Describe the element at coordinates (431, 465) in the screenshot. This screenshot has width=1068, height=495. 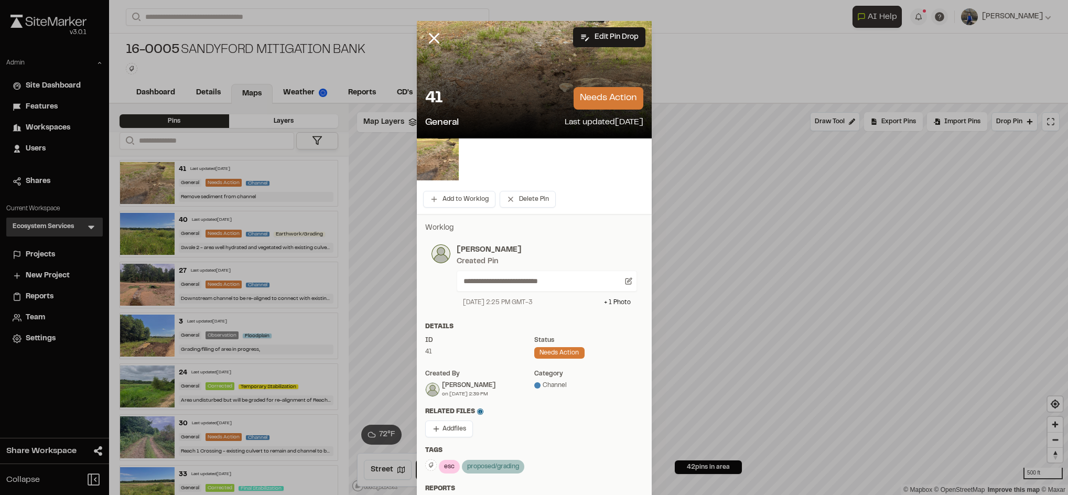
I see `button: Edit Tags` at that location.